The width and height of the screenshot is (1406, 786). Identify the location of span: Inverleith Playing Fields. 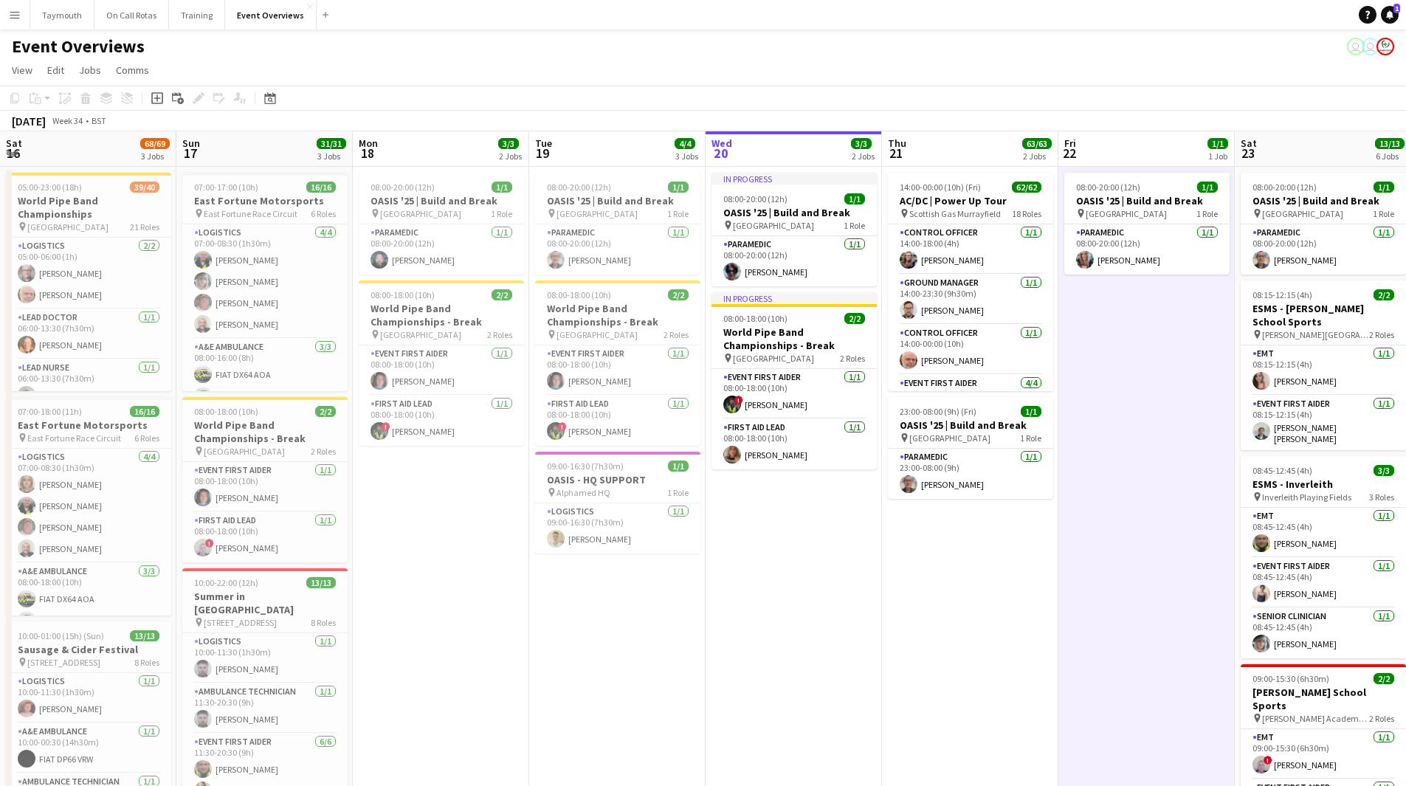
(1306, 497).